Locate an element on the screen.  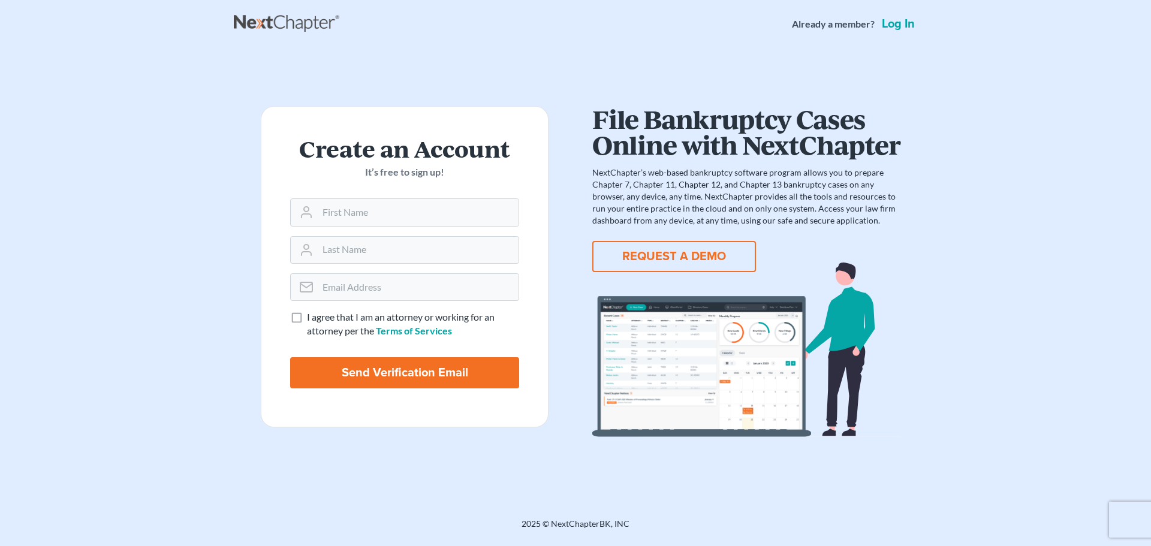
div: 2025 © NextChapterBK, INC is located at coordinates (576, 529).